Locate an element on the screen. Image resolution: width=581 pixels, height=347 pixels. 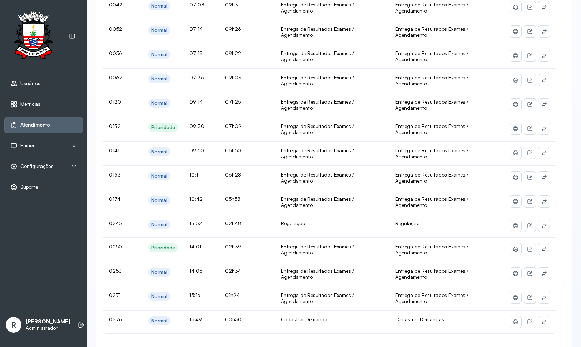
span: 0250 is located at coordinates (115, 246).